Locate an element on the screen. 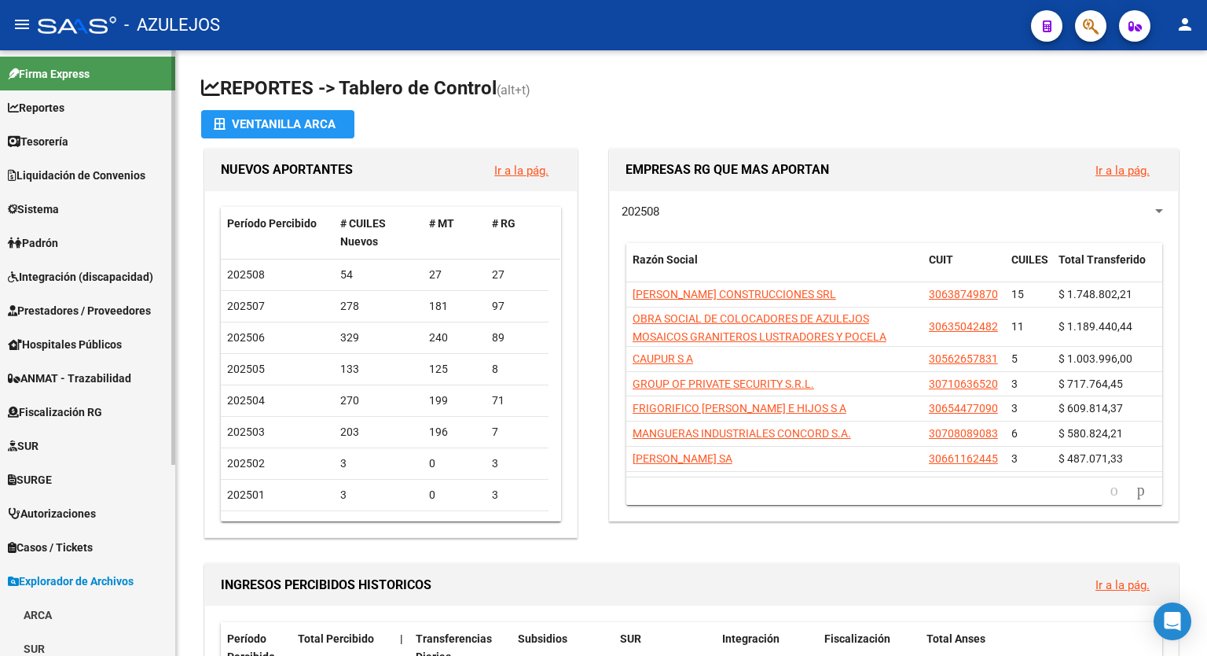 The height and width of the screenshot is (656, 1207). span: OBRA SOCIAL DE COLOCADORES DE AZULEJOS MOSAICOS GRANITEROS LUSTRADORES Y POCELA is located at coordinates (759, 327).